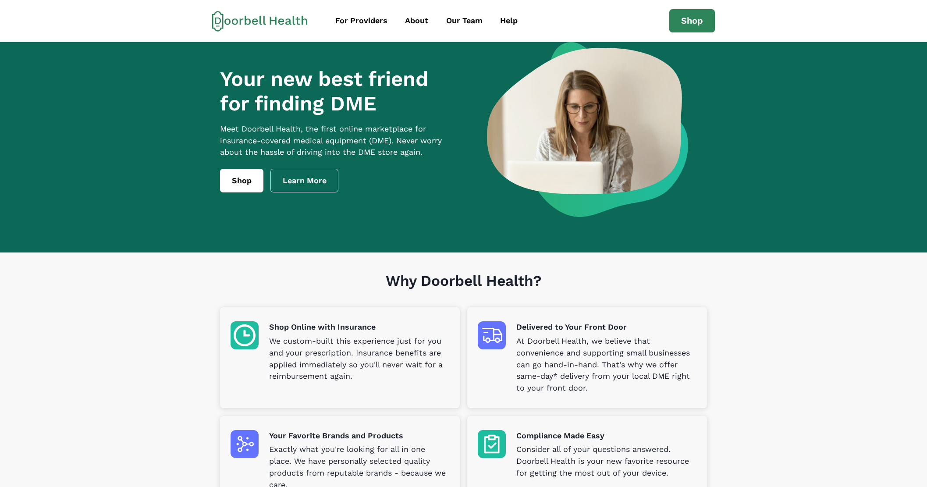  Describe the element at coordinates (361, 21) in the screenshot. I see `a: For Providers` at that location.